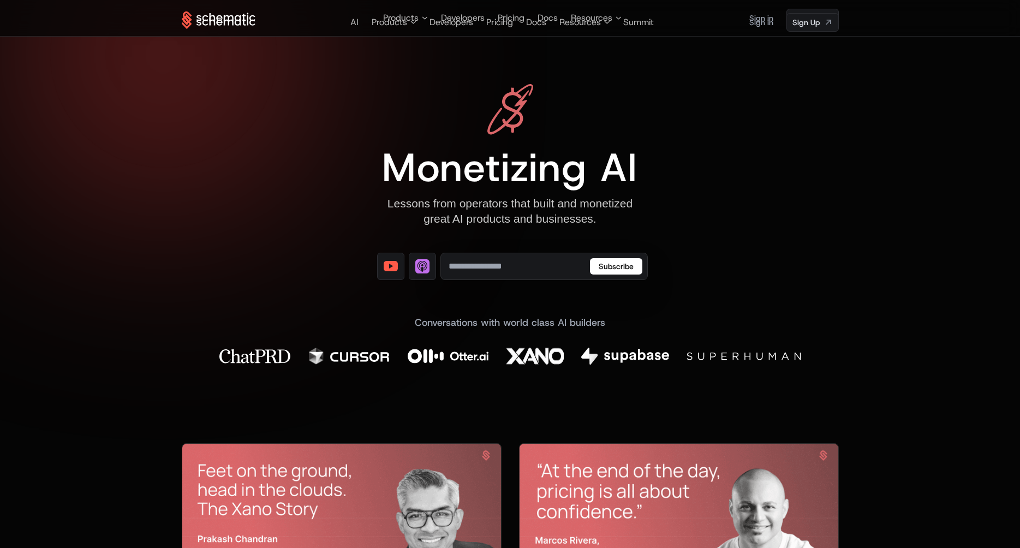  I want to click on a: Summit, so click(639, 22).